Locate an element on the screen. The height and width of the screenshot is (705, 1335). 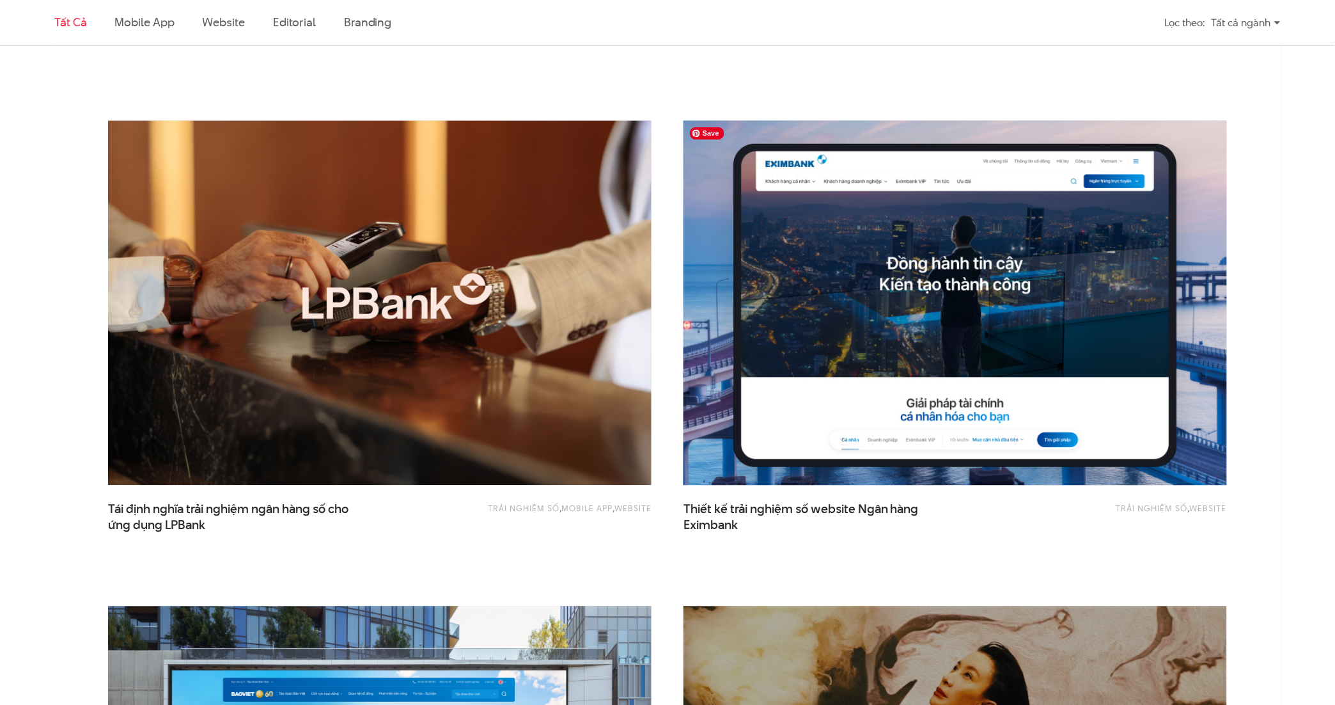
a: Tái định nghĩa trải nghiệm ngân hàng số choứng dụng LPBank is located at coordinates (236, 517).